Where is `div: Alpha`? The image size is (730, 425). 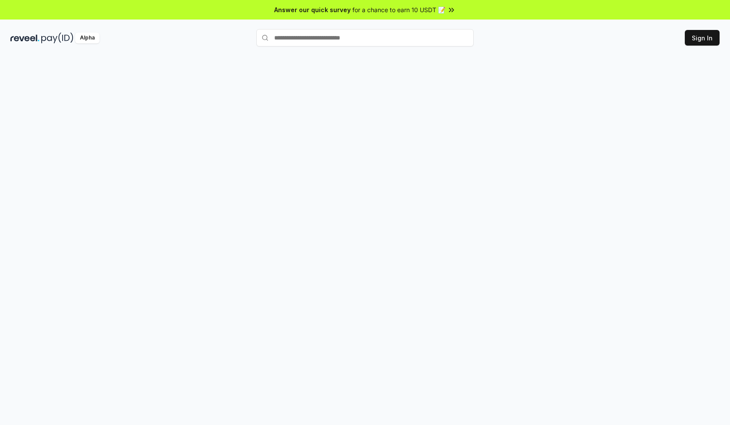 div: Alpha is located at coordinates (87, 38).